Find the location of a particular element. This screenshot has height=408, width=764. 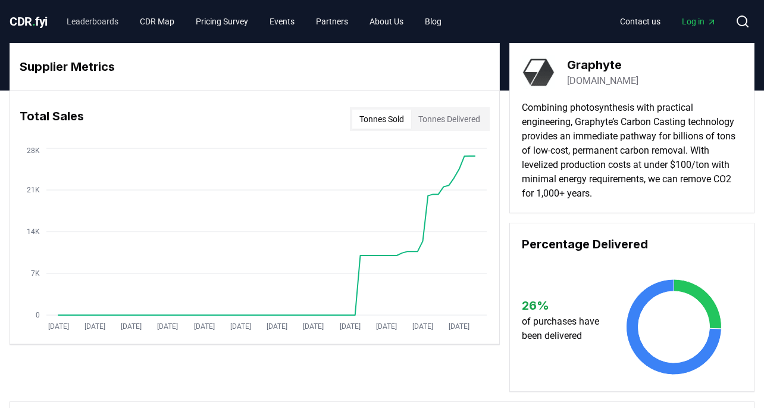

p: Combining photosynthesis with practical engineering, Graphyte’s Carbon Casting technology provide... is located at coordinates (632, 151).